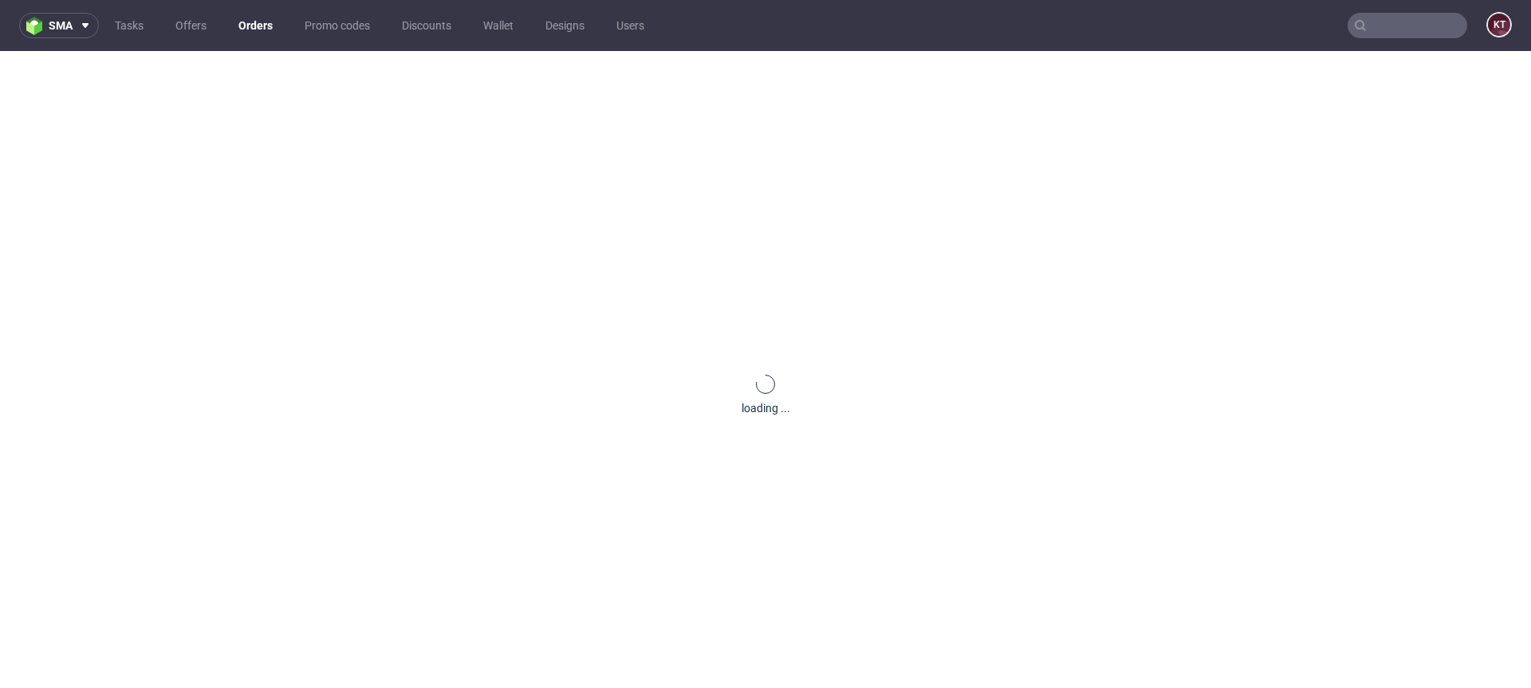 The image size is (1531, 688). I want to click on a: Tasks, so click(129, 26).